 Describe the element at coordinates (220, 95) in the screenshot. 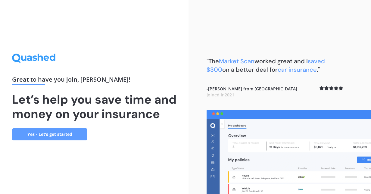

I see `span: Joined in 2021` at that location.